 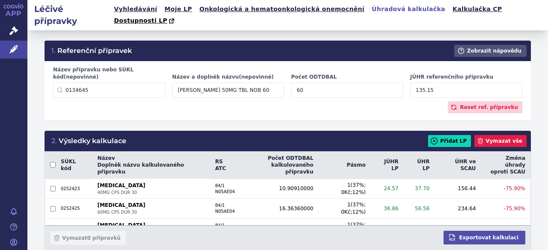 I want to click on td: 312.86, so click(x=457, y=229).